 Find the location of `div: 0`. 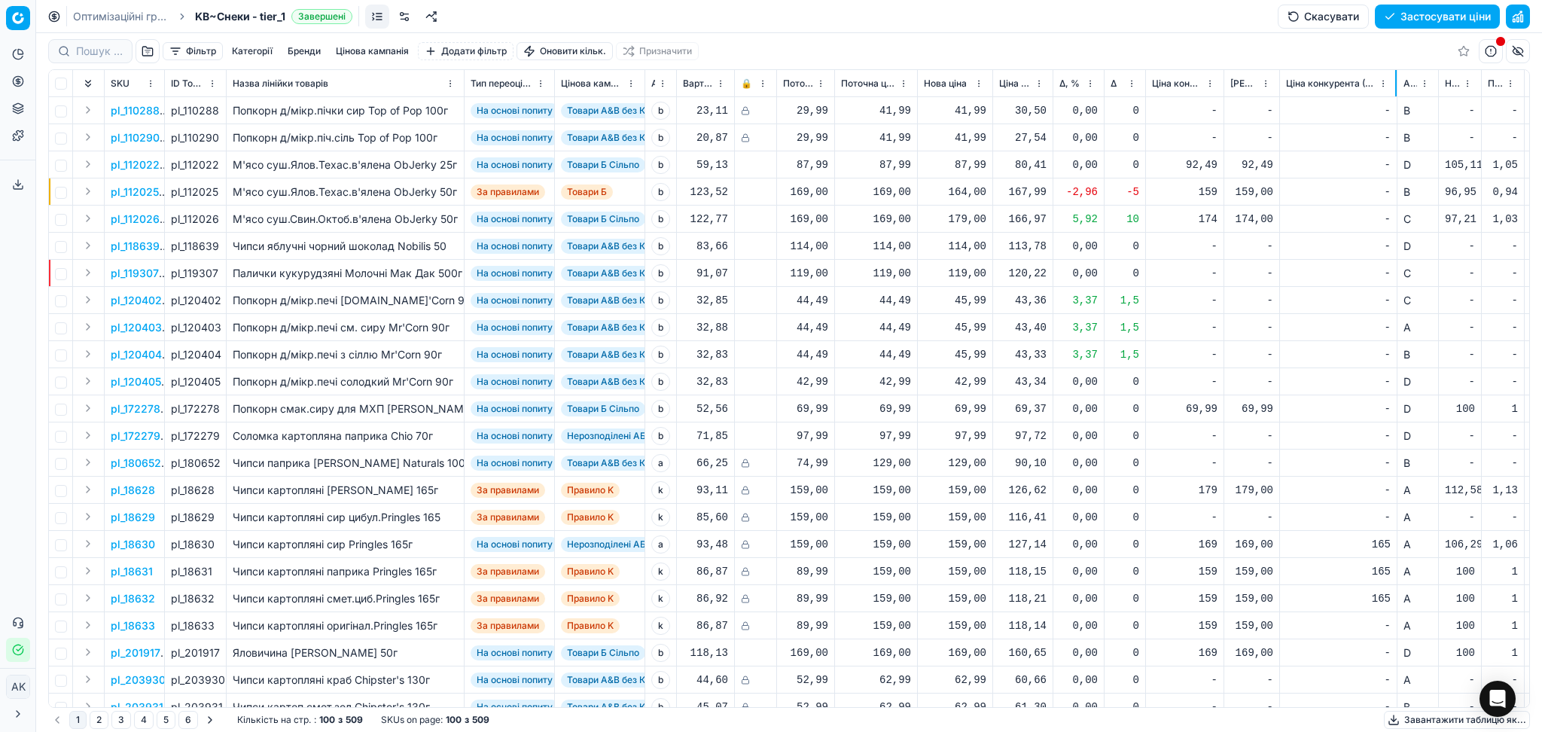

div: 0 is located at coordinates (1125, 273).